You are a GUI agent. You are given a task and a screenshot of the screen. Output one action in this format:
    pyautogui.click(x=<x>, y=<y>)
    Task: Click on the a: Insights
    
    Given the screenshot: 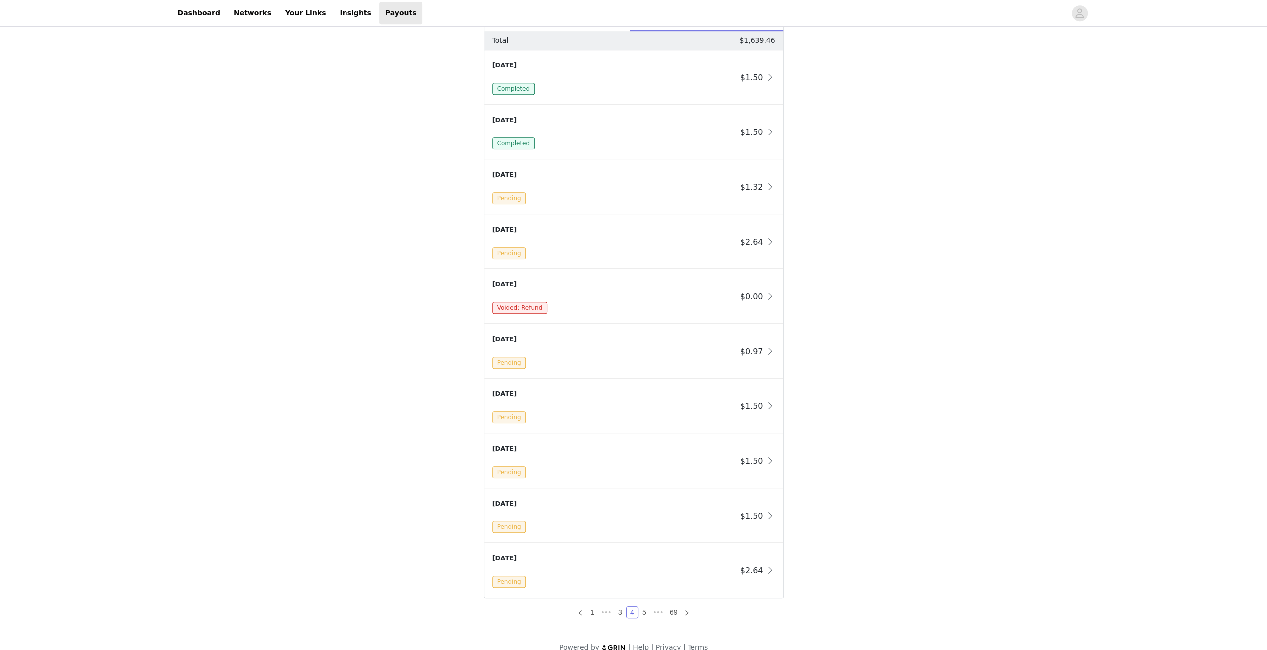 What is the action you would take?
    pyautogui.click(x=355, y=13)
    